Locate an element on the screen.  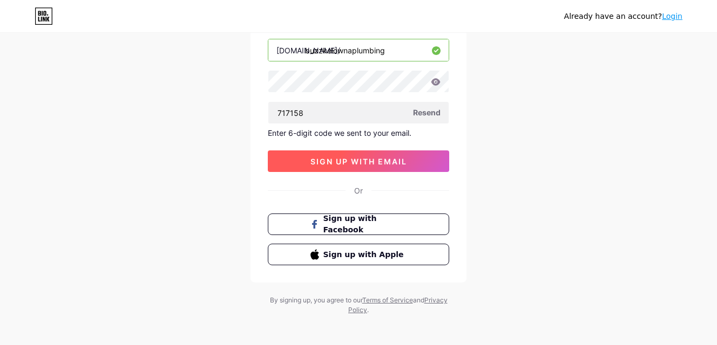
div: By signing up, you agree to our and . is located at coordinates (358, 305).